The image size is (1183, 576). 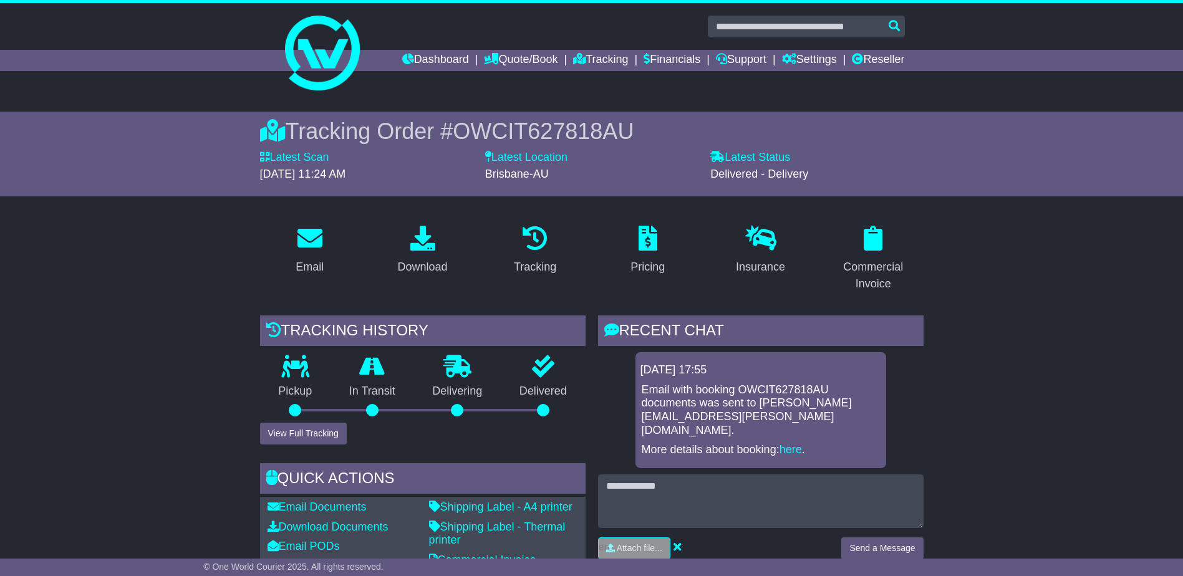 I want to click on span: Brisbane-AU, so click(x=517, y=174).